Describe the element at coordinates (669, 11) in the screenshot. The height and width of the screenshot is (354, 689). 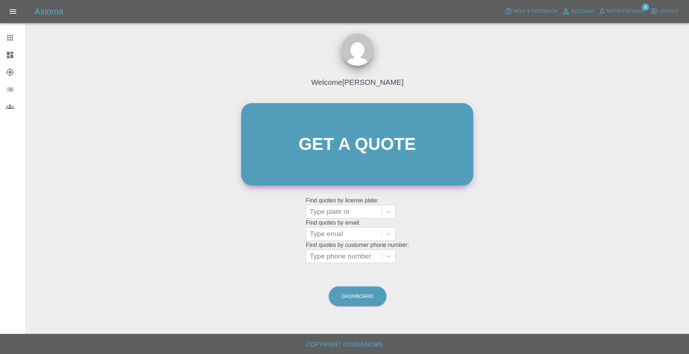
I see `span: Logout` at that location.